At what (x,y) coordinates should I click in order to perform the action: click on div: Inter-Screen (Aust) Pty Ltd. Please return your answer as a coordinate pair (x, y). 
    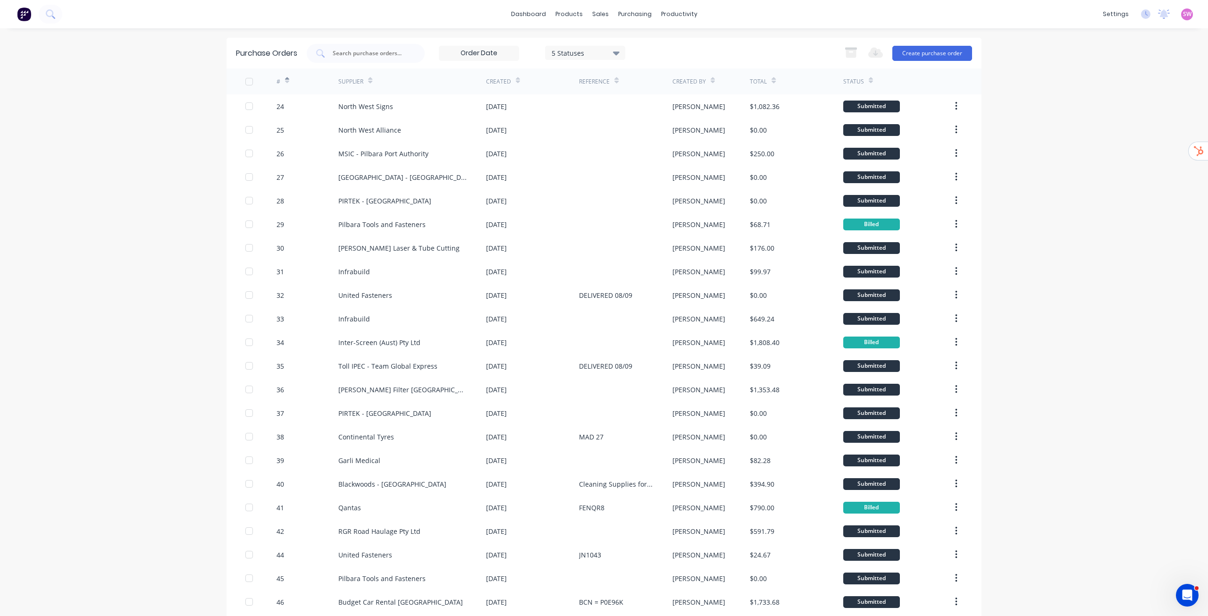
    Looking at the image, I should click on (379, 342).